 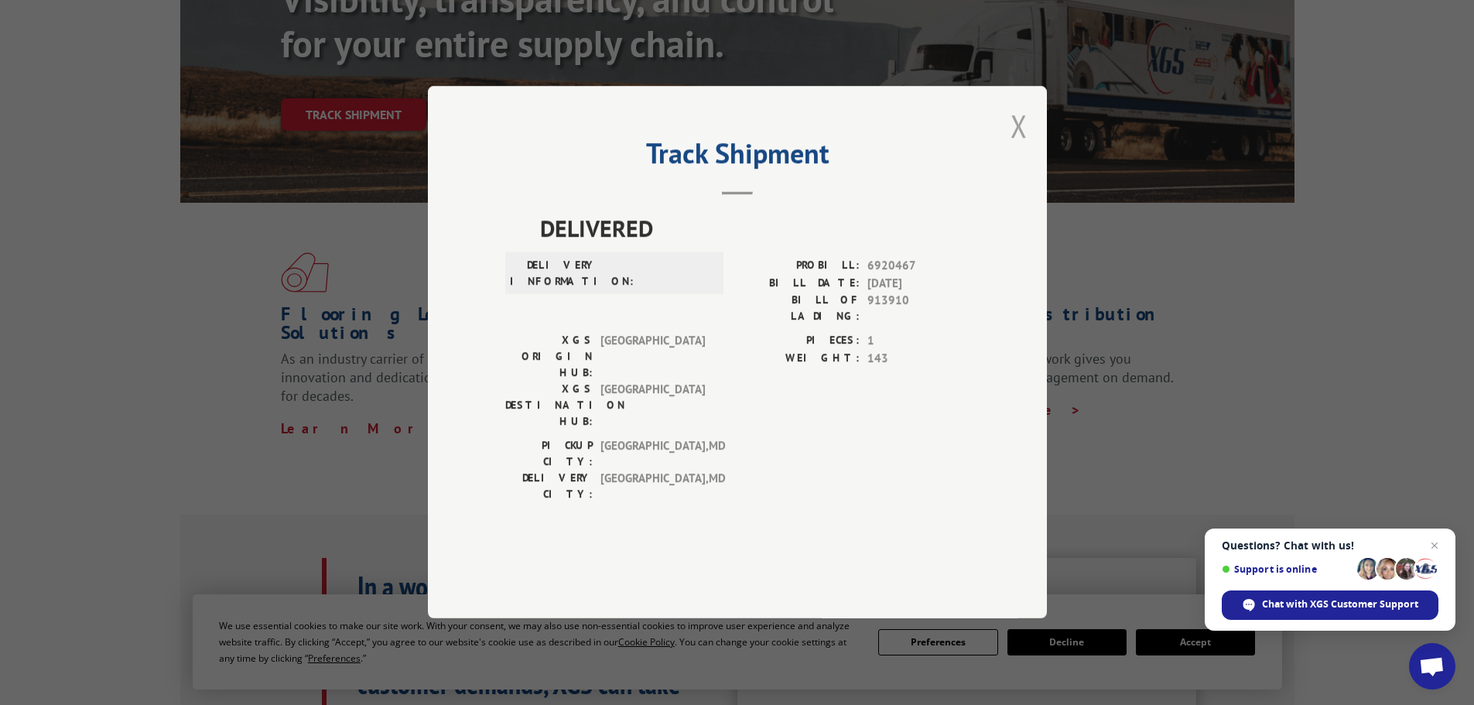 I want to click on div: Open chat, so click(x=1432, y=666).